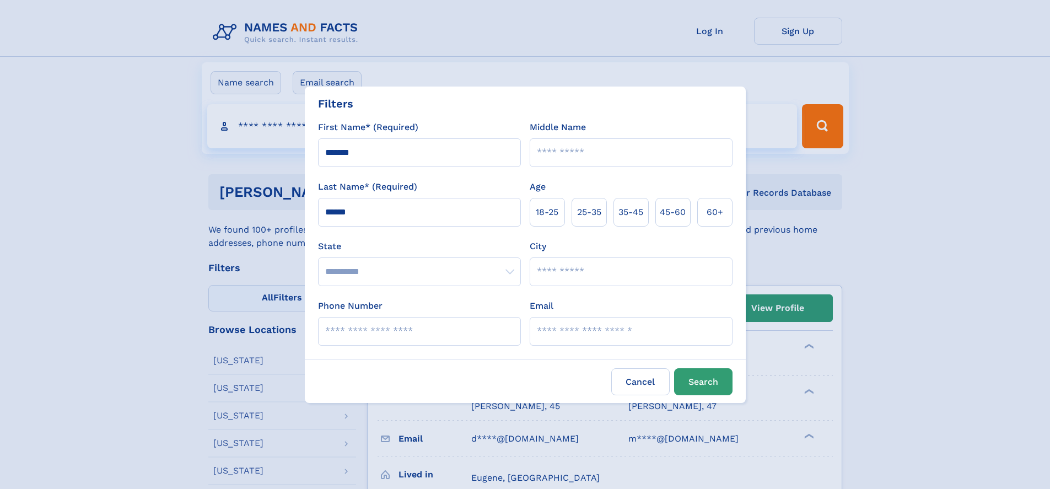  I want to click on label: Last Name* (Required), so click(368, 187).